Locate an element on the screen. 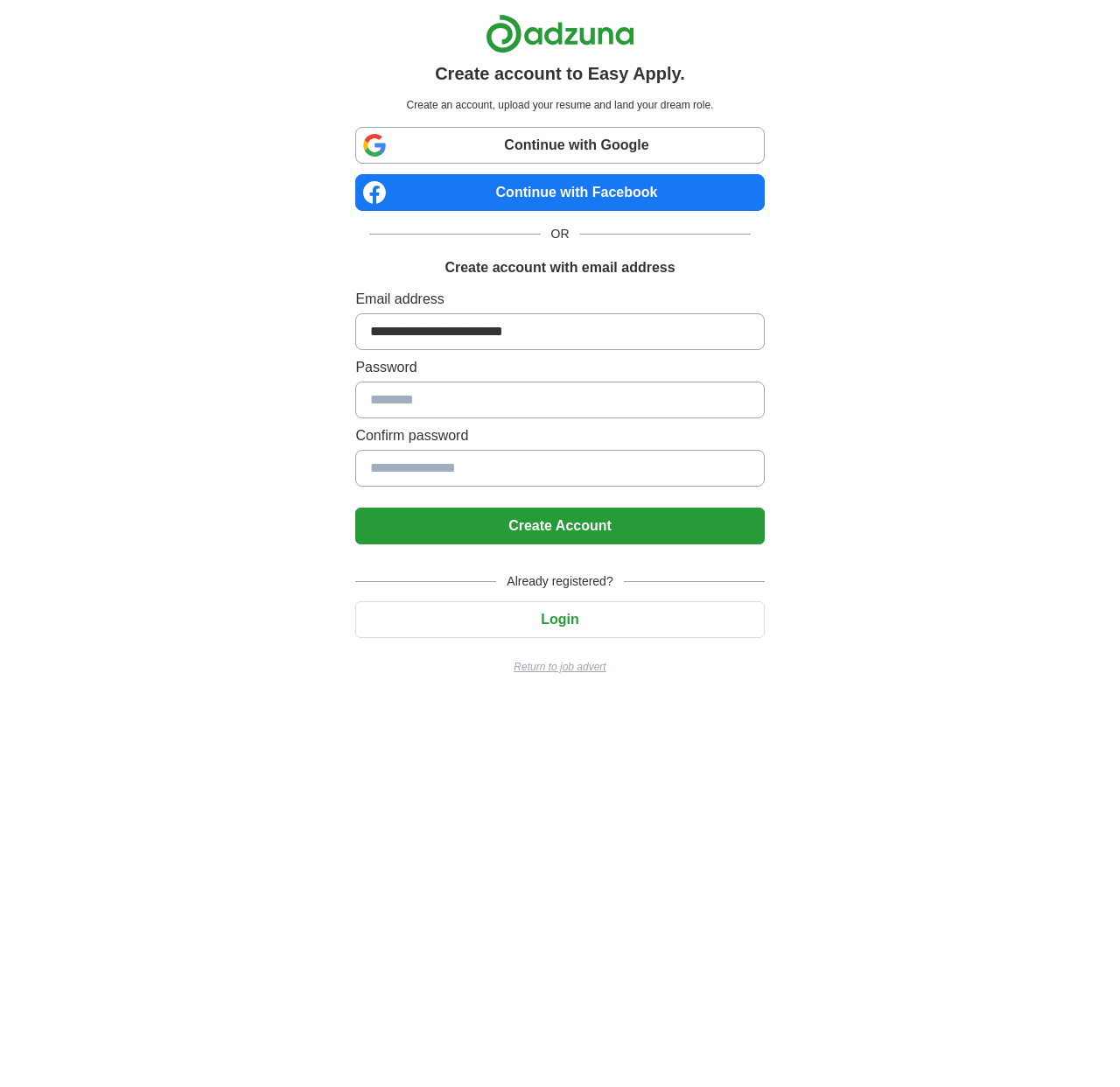 The width and height of the screenshot is (1120, 1087). h1: Create account to Easy Apply. is located at coordinates (560, 74).